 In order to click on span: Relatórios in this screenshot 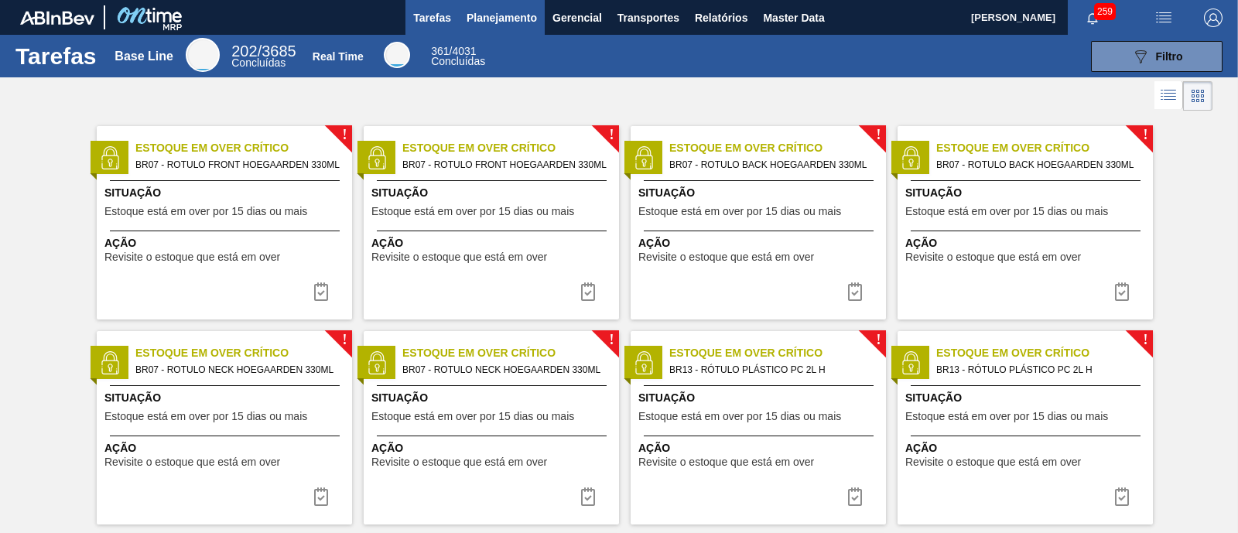, I will do `click(721, 18)`.